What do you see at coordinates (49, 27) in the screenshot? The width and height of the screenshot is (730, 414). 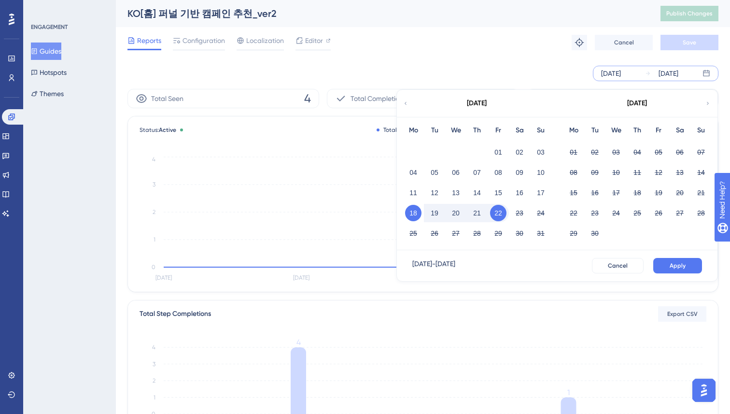 I see `div: ENGAGEMENT` at bounding box center [49, 27].